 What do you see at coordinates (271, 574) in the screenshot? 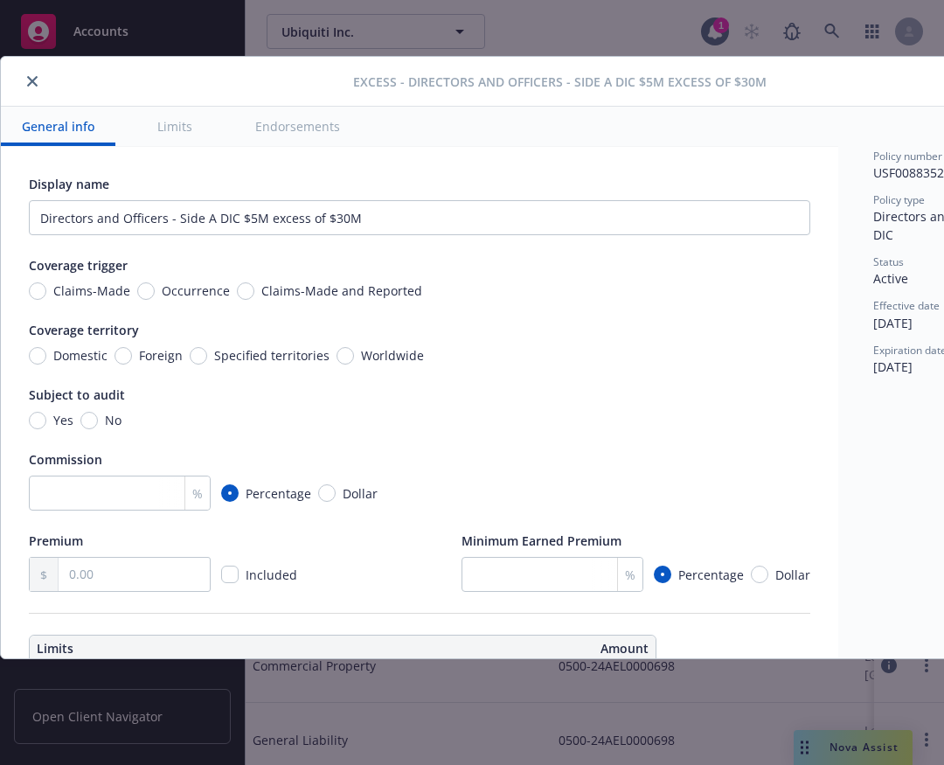
I see `span: Included` at bounding box center [271, 574].